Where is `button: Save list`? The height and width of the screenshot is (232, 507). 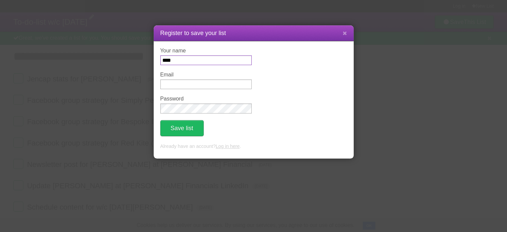 button: Save list is located at coordinates (182, 128).